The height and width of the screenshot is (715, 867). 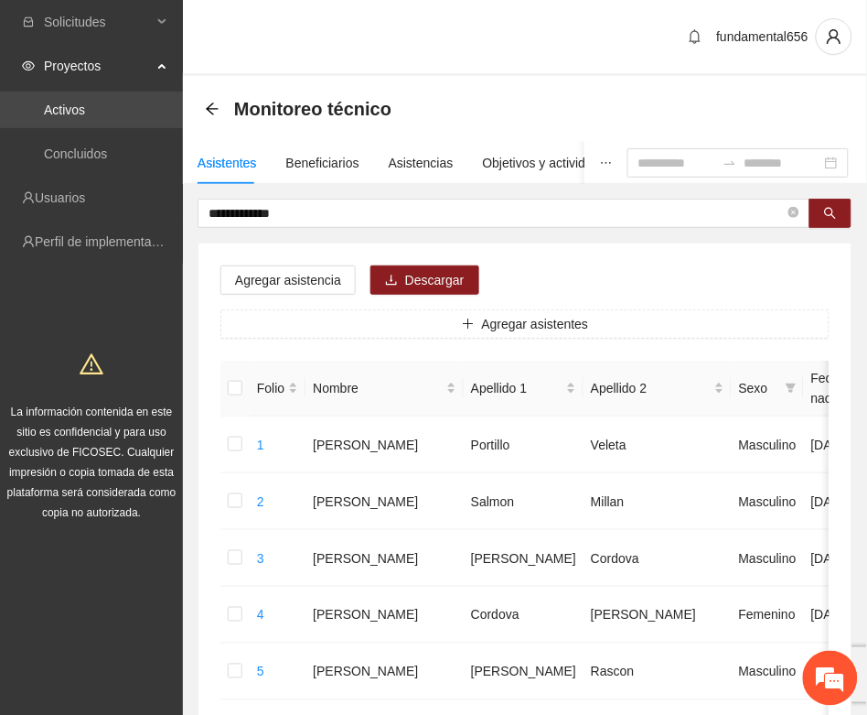 I want to click on td: Femenino, so click(x=768, y=615).